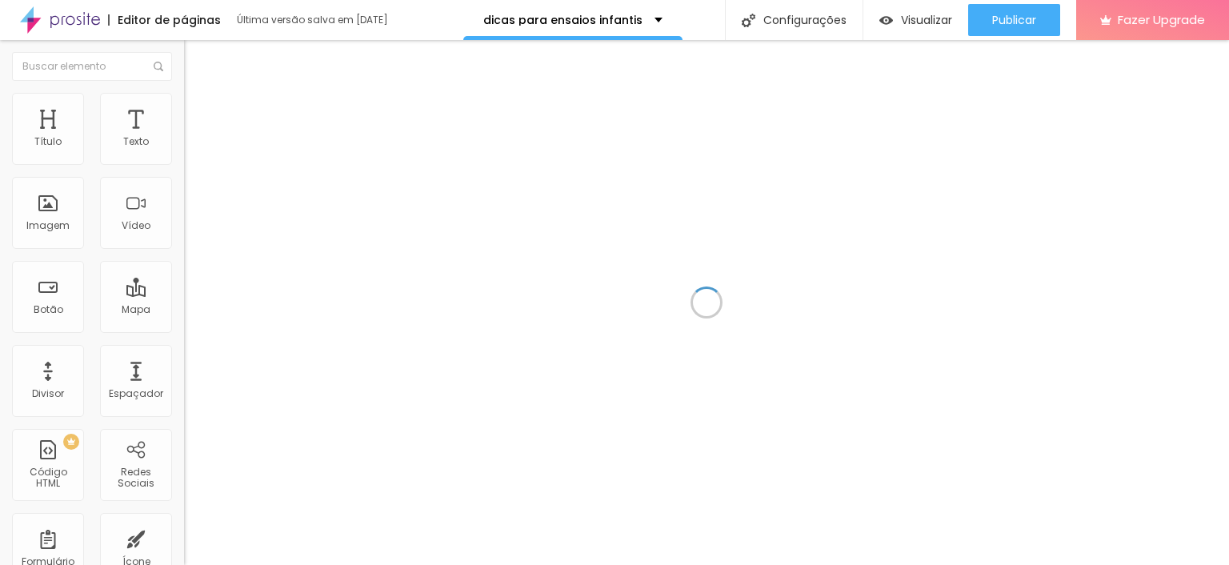  What do you see at coordinates (136, 226) in the screenshot?
I see `div: Vídeo` at bounding box center [136, 226].